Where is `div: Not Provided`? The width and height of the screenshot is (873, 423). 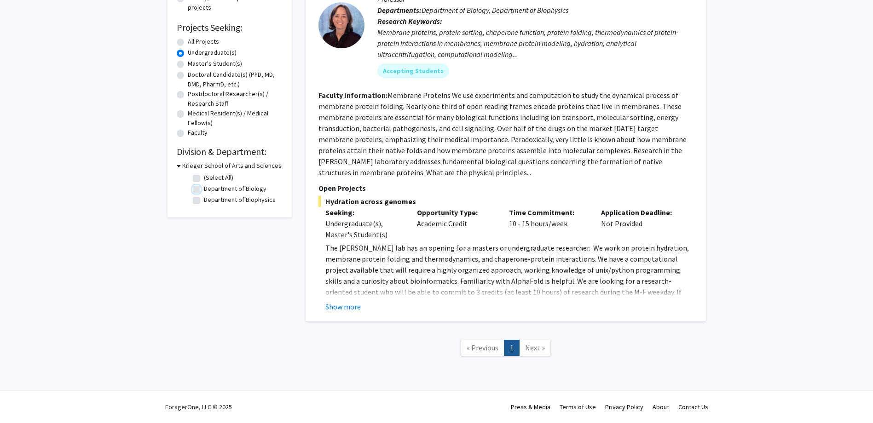 div: Not Provided is located at coordinates (640, 224).